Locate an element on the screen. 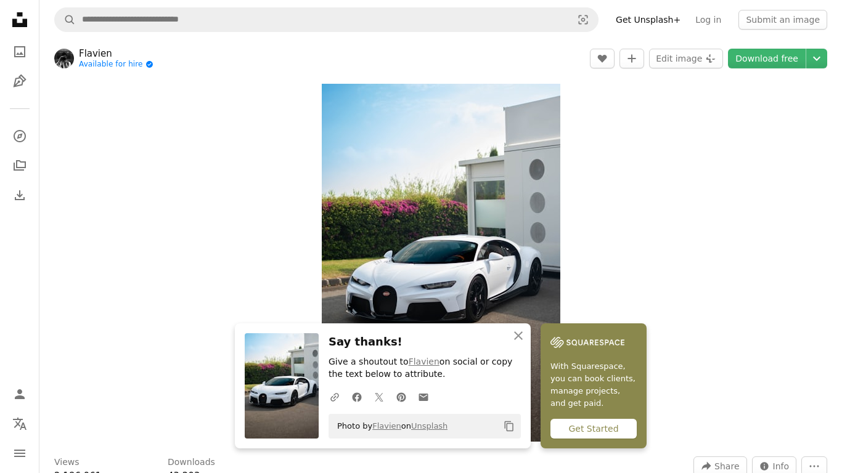 The height and width of the screenshot is (473, 842). h3: Views is located at coordinates (67, 463).